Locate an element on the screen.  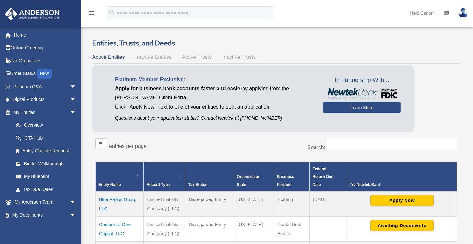
span: Apply for business bank accounts faster and easier is located at coordinates (178, 88).